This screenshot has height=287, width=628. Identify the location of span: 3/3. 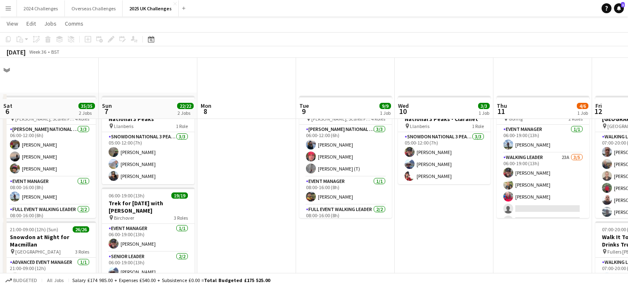
(484, 106).